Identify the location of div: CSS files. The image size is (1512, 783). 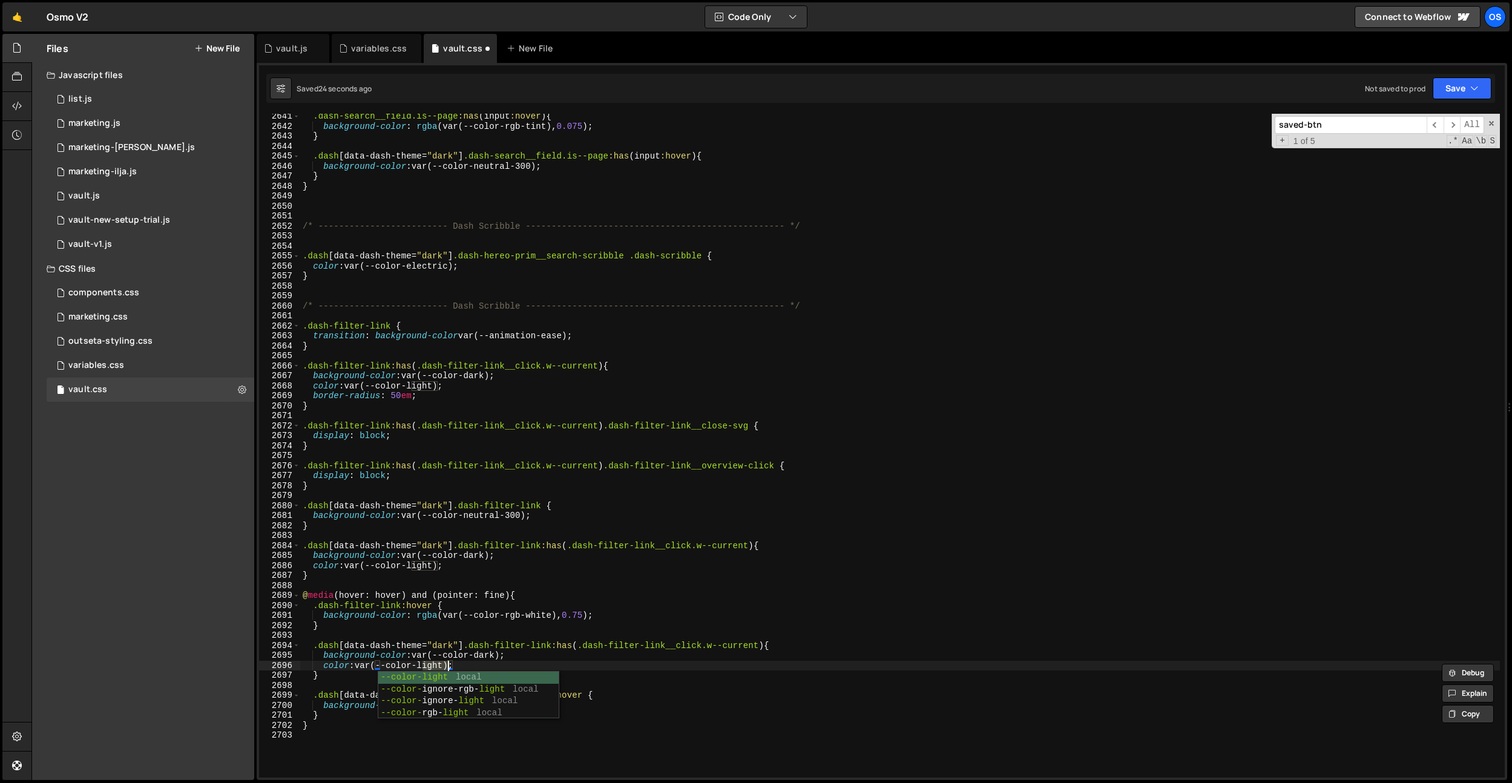
(143, 269).